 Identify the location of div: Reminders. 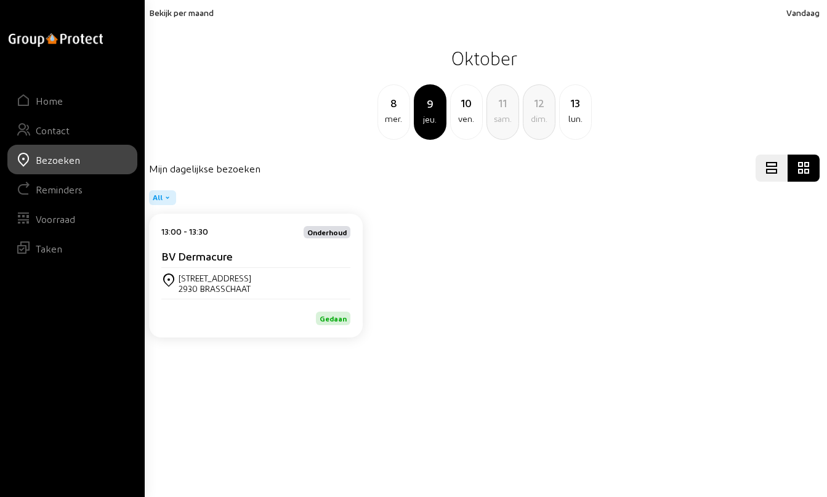
(59, 189).